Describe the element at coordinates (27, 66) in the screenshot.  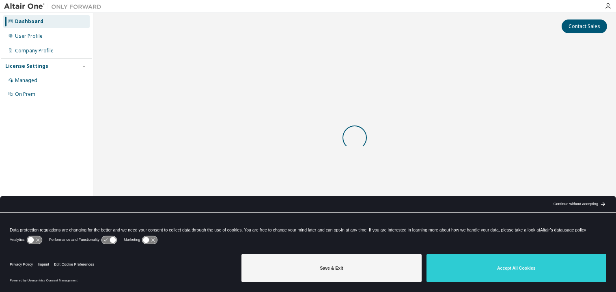
I see `div: License Settings` at that location.